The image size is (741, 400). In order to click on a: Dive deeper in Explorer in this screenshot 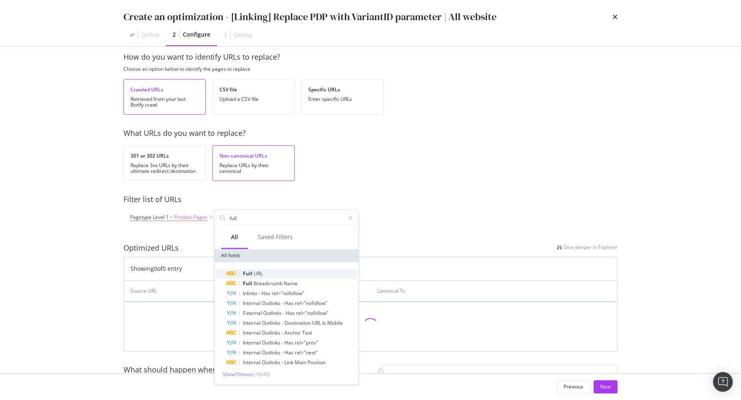, I will do `click(587, 248)`.